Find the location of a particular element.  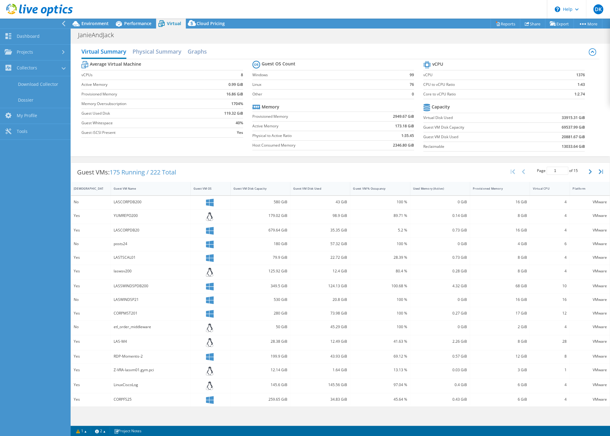

a: Share is located at coordinates (533, 24).